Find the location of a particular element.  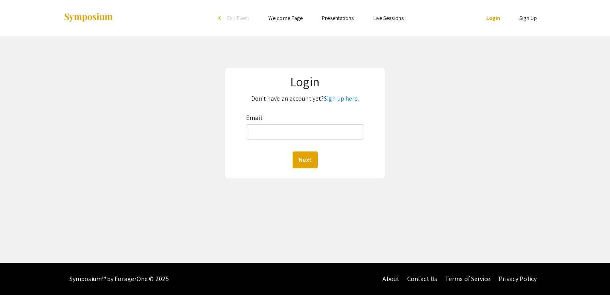

a: Presentations is located at coordinates (338, 18).